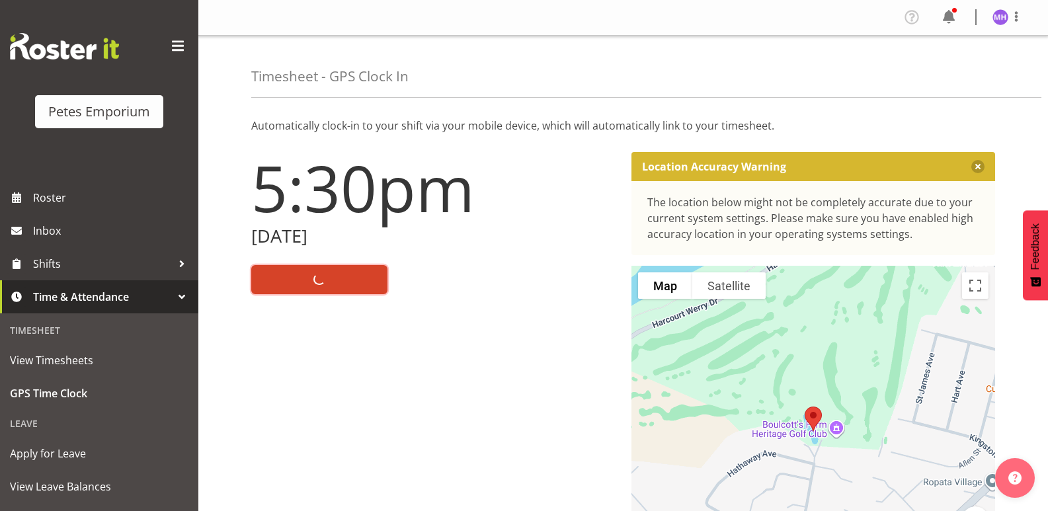  I want to click on a: View Leave Balances, so click(99, 487).